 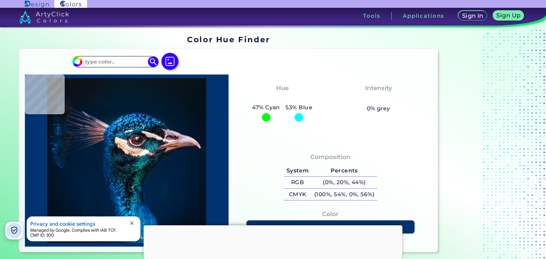 What do you see at coordinates (153, 62) in the screenshot?
I see `img: icon search` at bounding box center [153, 62].